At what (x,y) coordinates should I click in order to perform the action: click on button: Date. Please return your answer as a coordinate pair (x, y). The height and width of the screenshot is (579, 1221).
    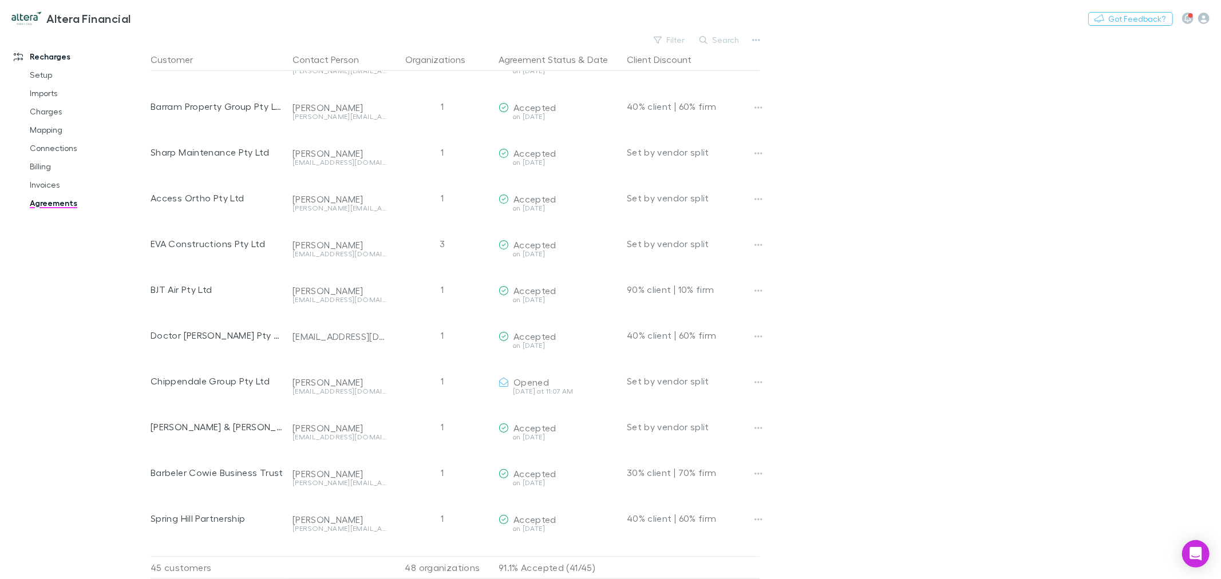
    Looking at the image, I should click on (598, 60).